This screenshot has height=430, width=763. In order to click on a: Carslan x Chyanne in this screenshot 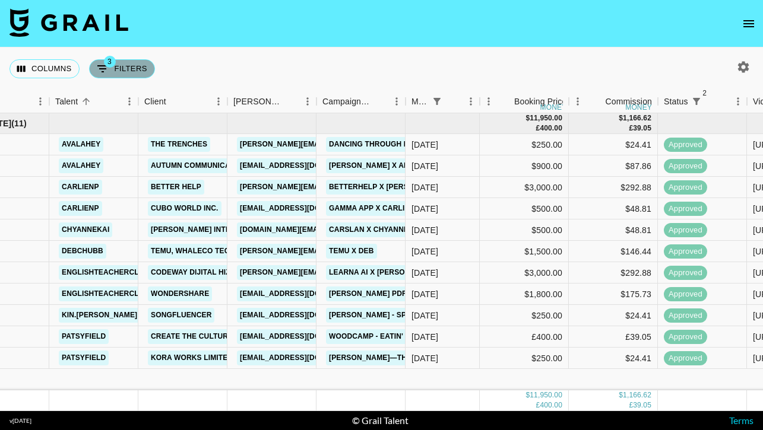, I will do `click(369, 230)`.